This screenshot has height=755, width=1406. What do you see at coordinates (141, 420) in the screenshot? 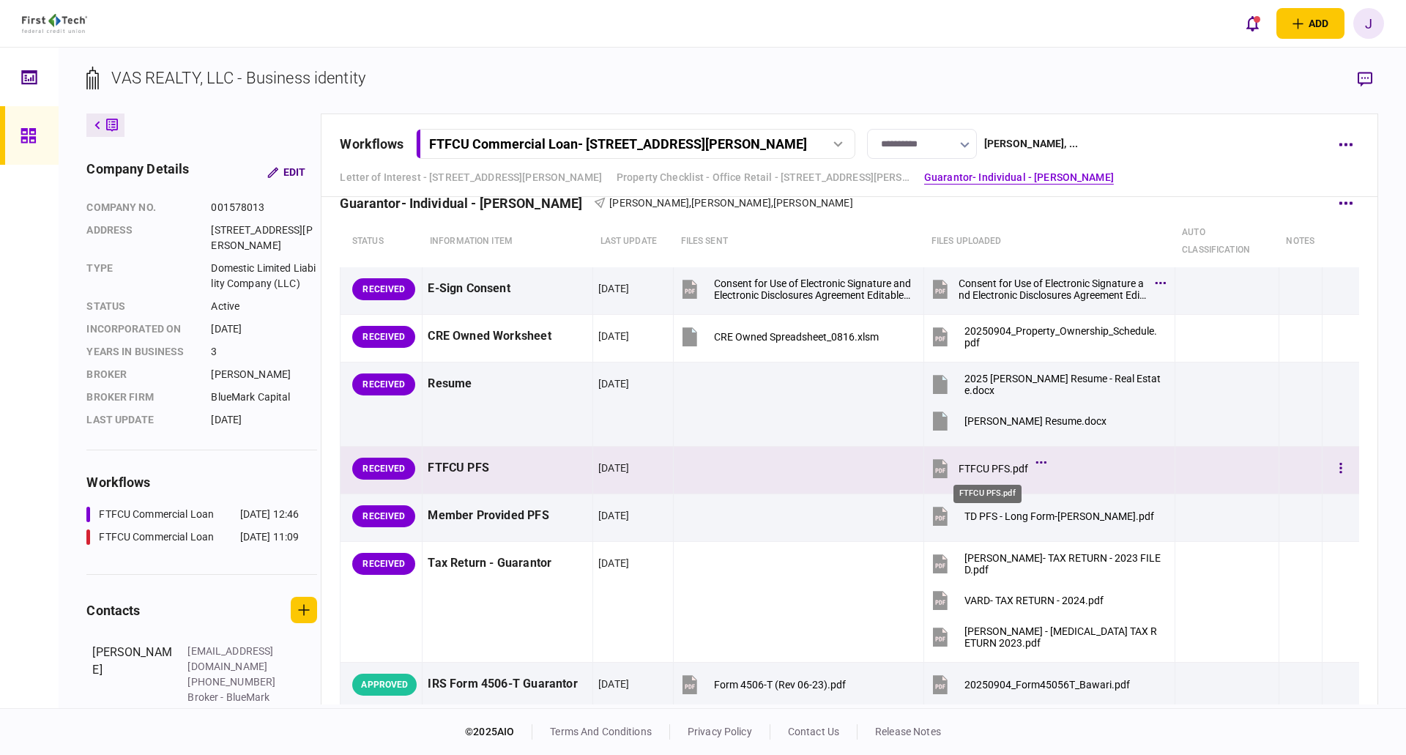
I see `div: last update` at bounding box center [141, 420].